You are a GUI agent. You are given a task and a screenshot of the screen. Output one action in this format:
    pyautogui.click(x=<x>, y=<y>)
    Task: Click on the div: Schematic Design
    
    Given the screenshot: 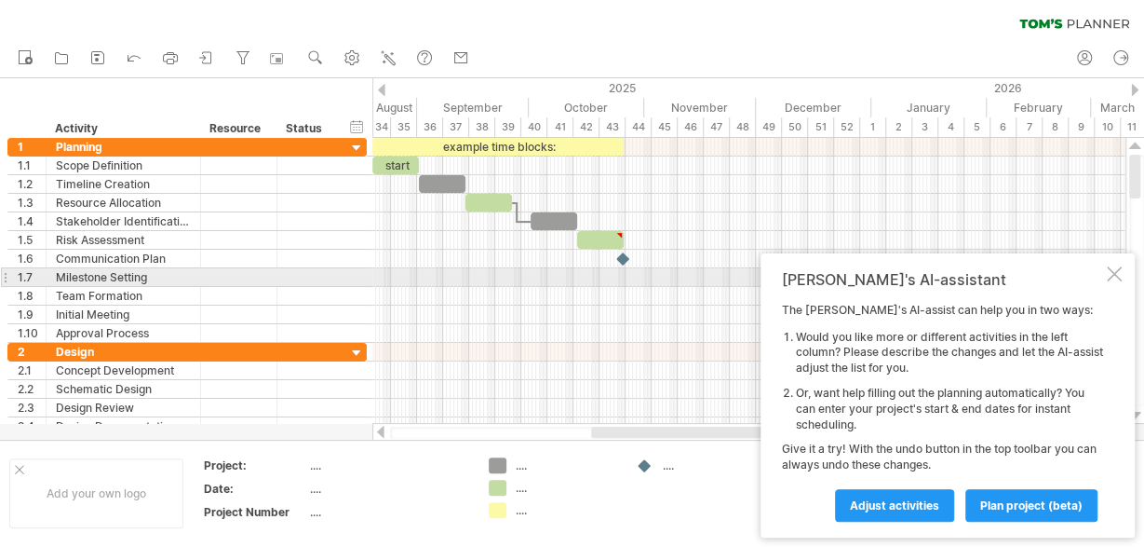 What is the action you would take?
    pyautogui.click(x=123, y=388)
    